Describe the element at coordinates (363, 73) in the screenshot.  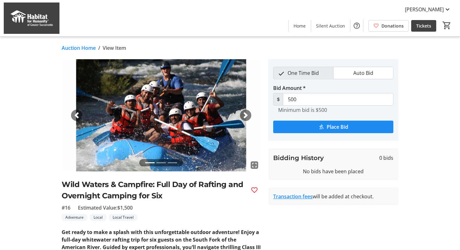
I see `span: Auto Bid` at that location.